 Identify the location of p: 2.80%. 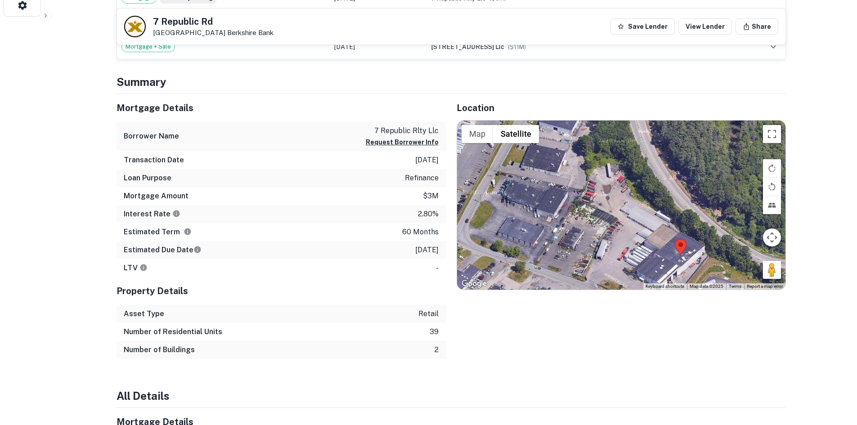
(428, 214).